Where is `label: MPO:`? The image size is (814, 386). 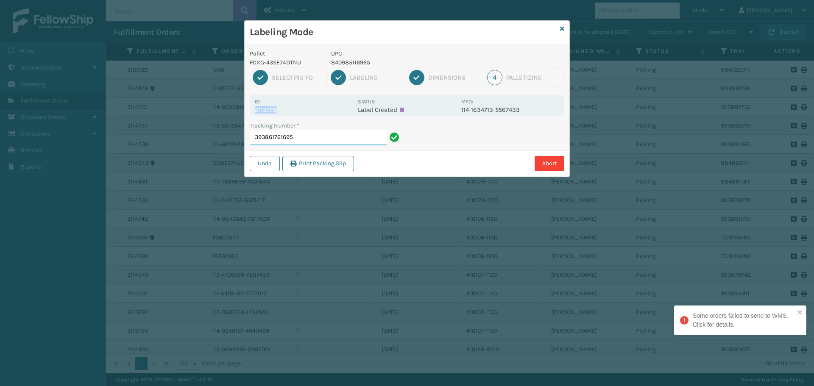
label: MPO: is located at coordinates (467, 102).